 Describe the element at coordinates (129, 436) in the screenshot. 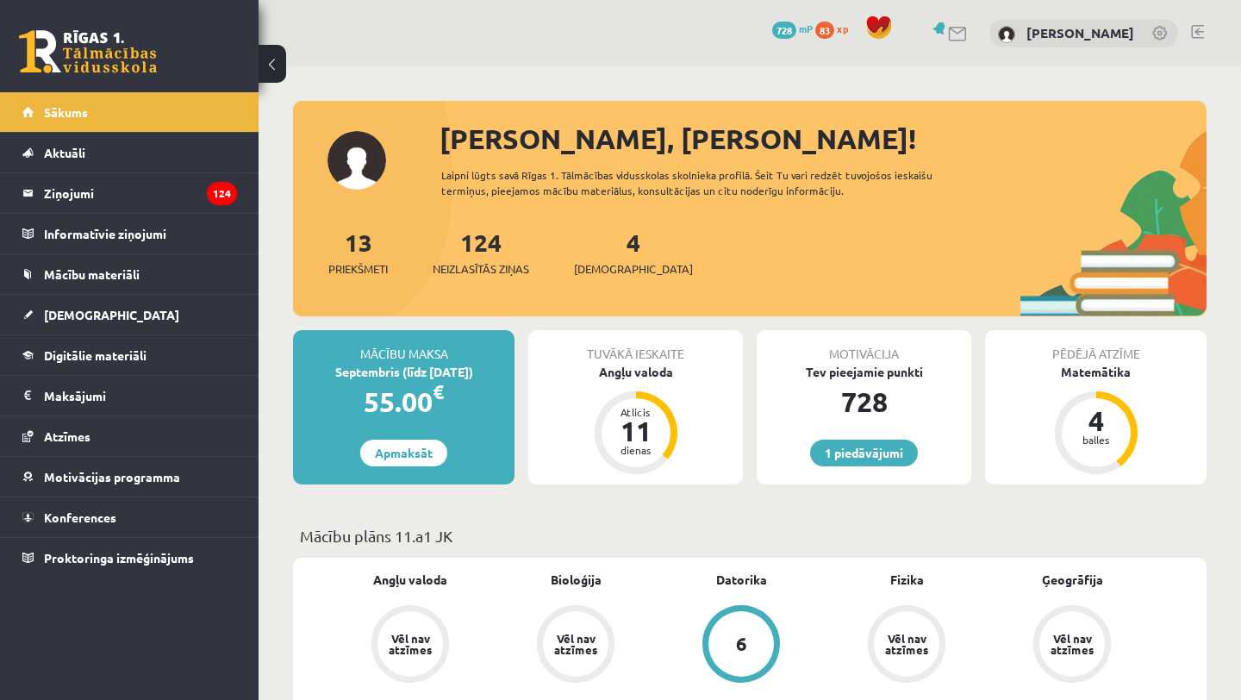

I see `a: Atzīmes` at that location.